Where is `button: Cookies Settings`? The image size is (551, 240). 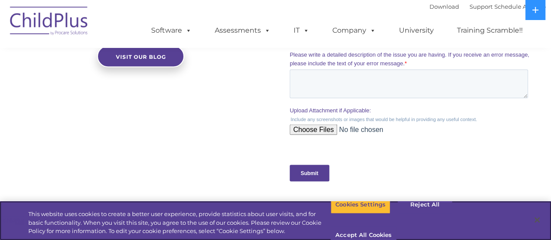 button: Cookies Settings is located at coordinates (360, 205).